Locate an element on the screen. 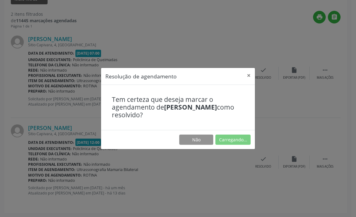 Image resolution: width=356 pixels, height=217 pixels. button: Não is located at coordinates (196, 140).